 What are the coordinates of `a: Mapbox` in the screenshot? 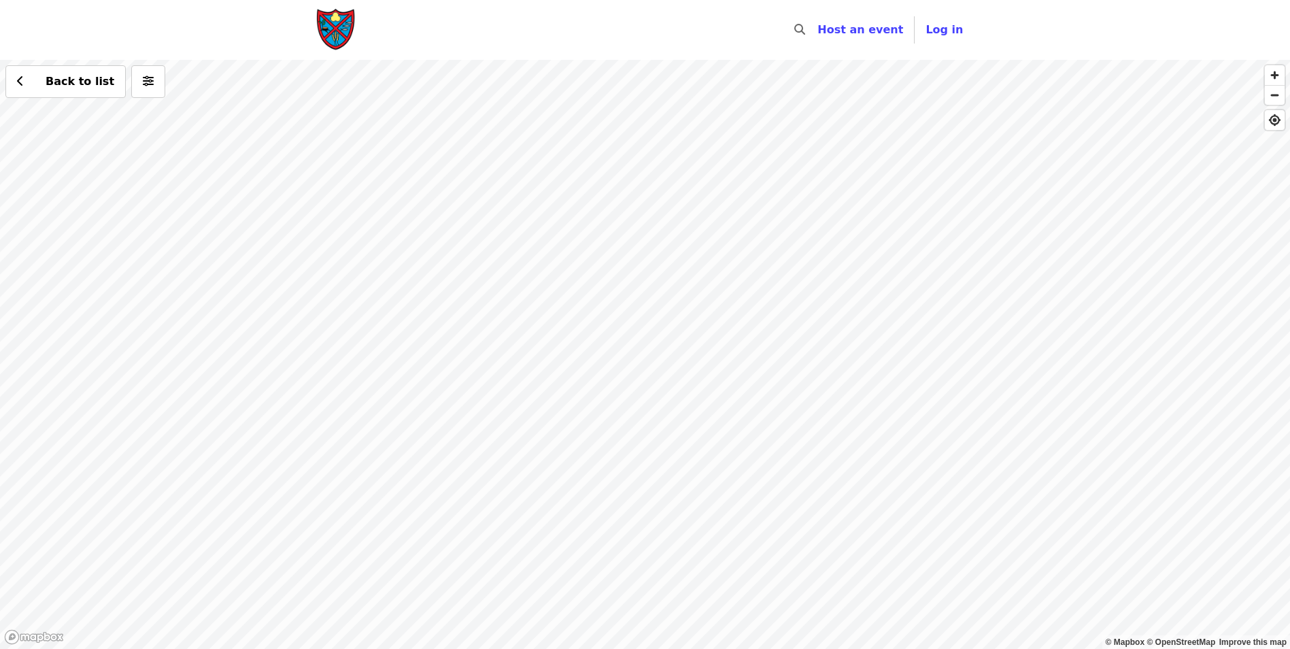 It's located at (1126, 642).